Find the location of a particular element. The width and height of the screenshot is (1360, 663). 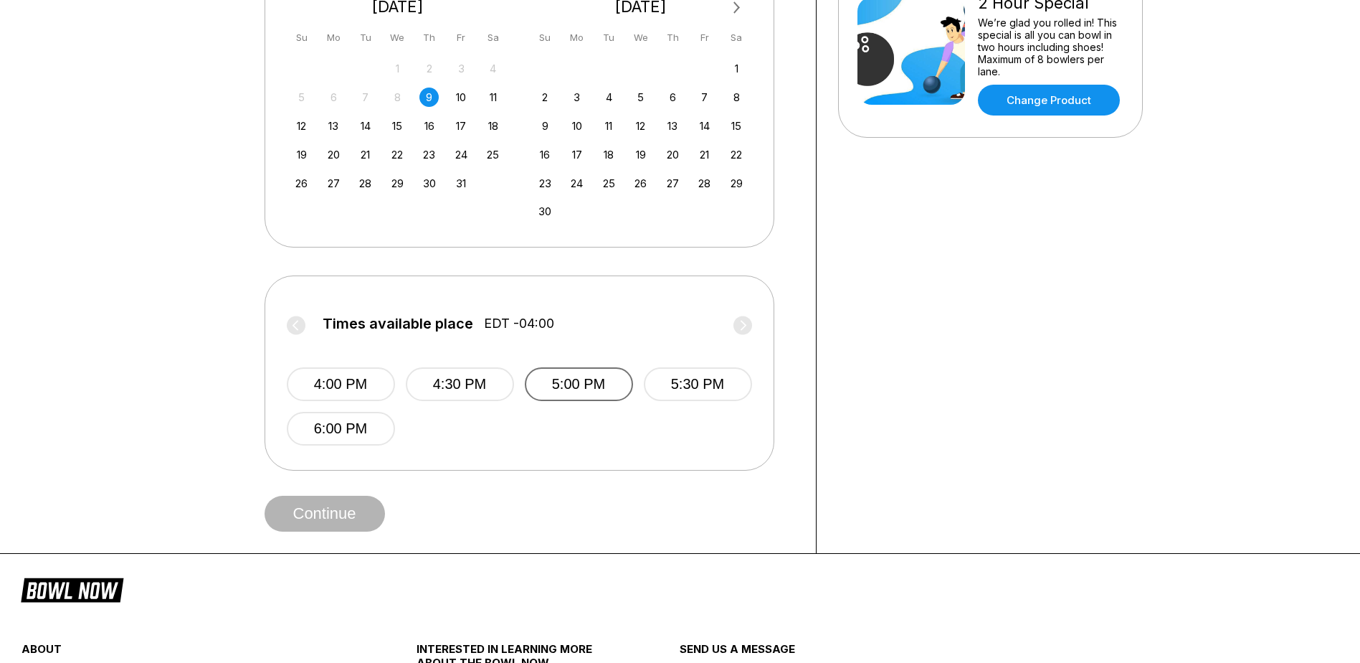

div: Choose Wednesday, October 29th, 2025 is located at coordinates (397, 183).